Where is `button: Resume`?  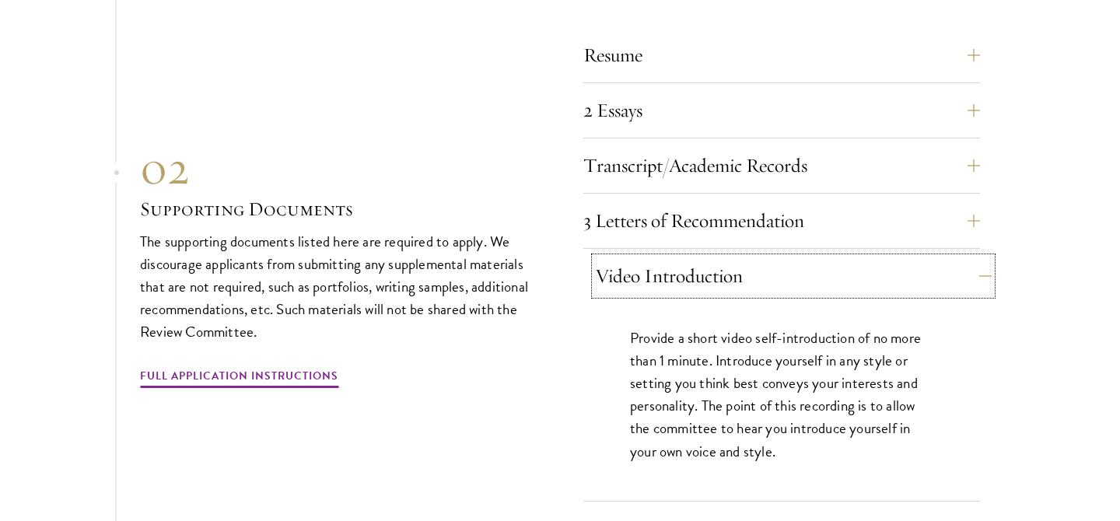
button: Resume is located at coordinates (782, 55).